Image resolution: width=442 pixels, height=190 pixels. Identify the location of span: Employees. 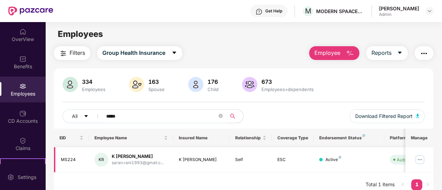
(80, 34).